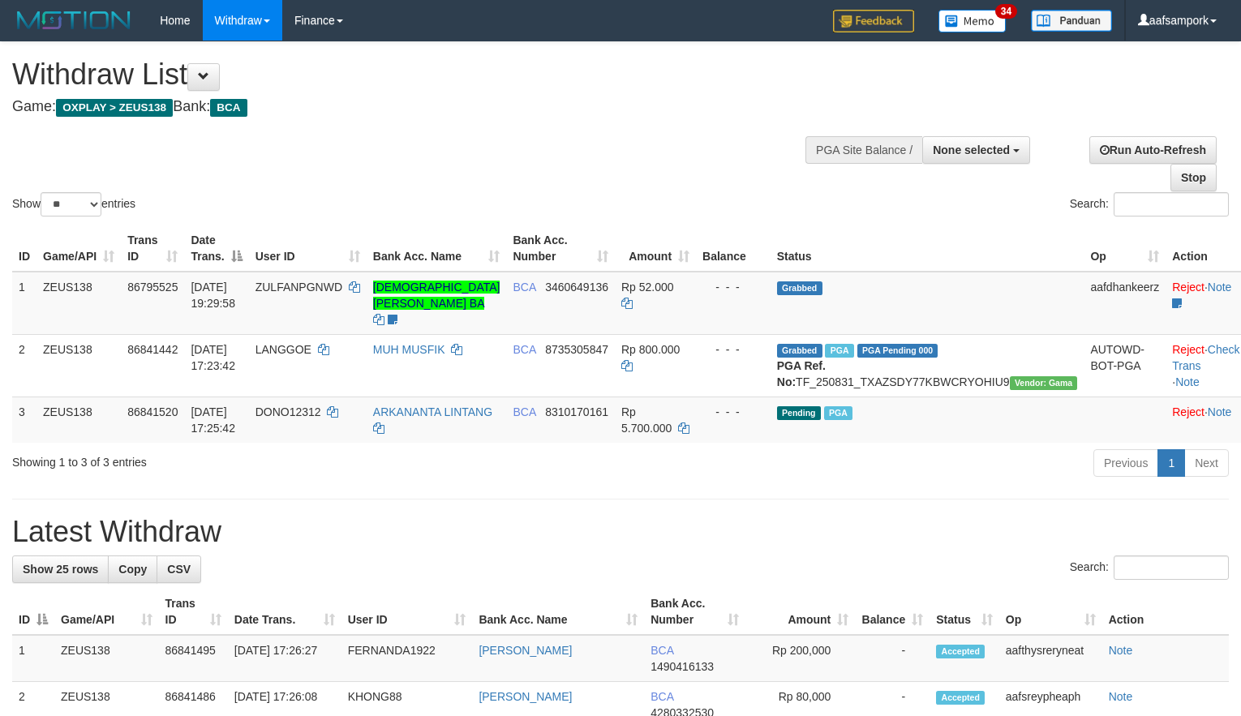 The image size is (1241, 716). What do you see at coordinates (411, 107) in the screenshot?
I see `h4: Game: Bank:` at bounding box center [411, 107].